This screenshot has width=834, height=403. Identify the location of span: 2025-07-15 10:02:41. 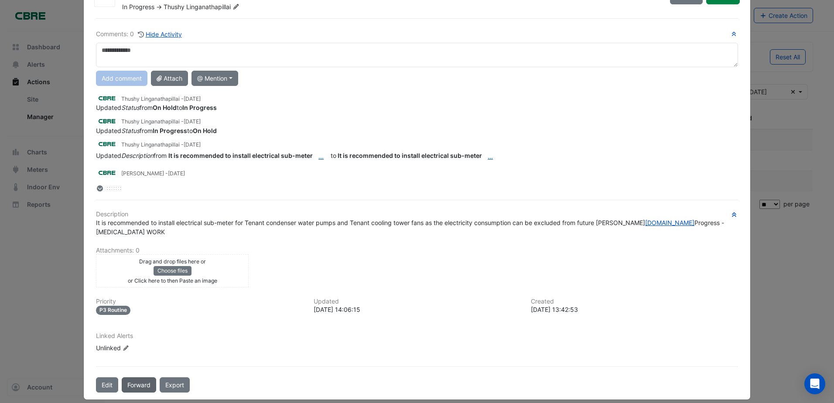
(192, 144).